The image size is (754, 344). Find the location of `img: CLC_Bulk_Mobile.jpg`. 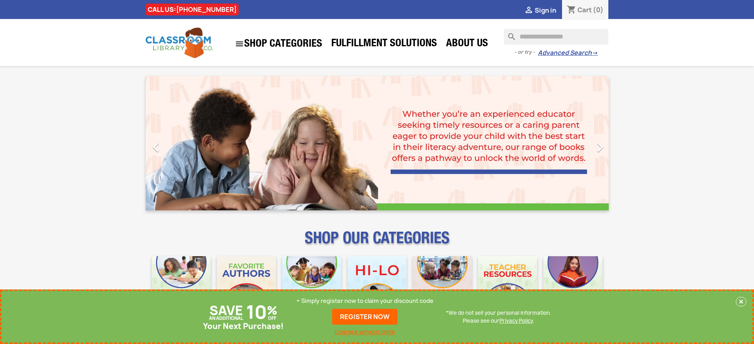

img: CLC_Bulk_Mobile.jpg is located at coordinates (181, 286).